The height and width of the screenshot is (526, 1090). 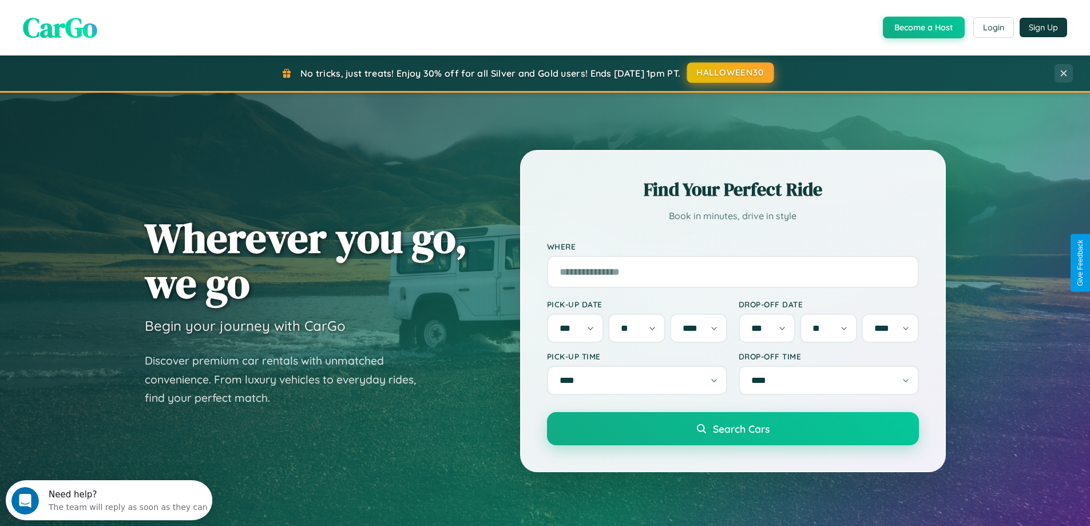 What do you see at coordinates (730, 73) in the screenshot?
I see `button: HALLOWEEN30` at bounding box center [730, 73].